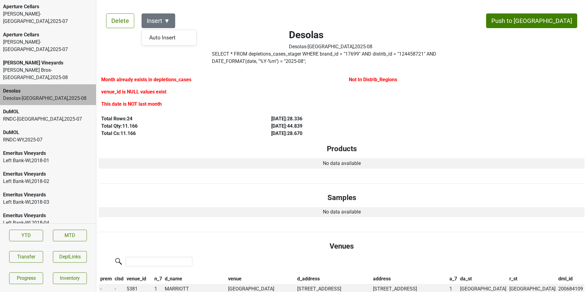  What do you see at coordinates (26, 278) in the screenshot?
I see `a: Progress` at bounding box center [26, 278].